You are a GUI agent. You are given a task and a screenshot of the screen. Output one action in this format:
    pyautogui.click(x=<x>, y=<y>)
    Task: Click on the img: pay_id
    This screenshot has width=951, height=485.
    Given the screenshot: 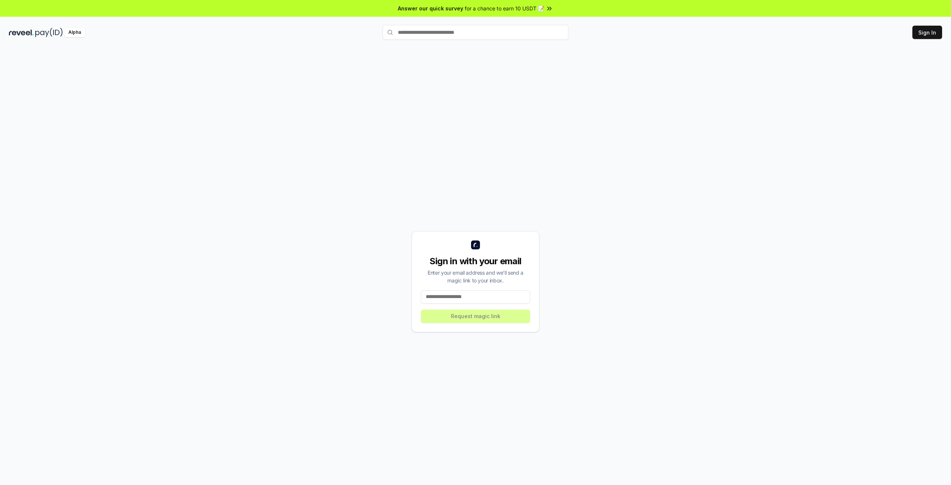 What is the action you would take?
    pyautogui.click(x=49, y=32)
    